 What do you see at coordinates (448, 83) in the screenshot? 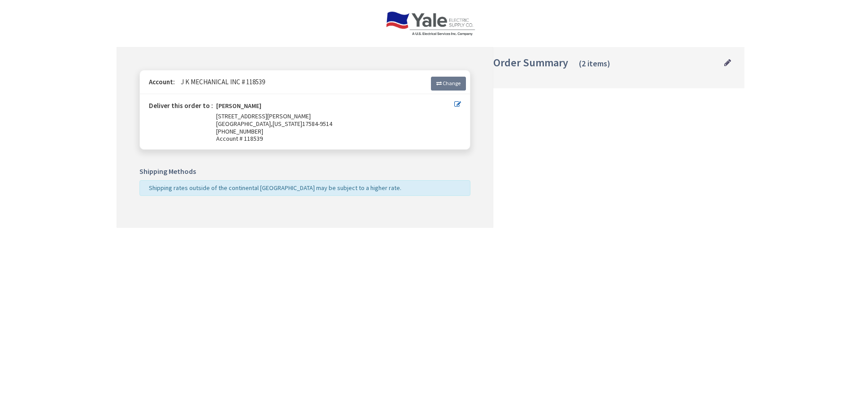
I see `a: Change` at bounding box center [448, 83].